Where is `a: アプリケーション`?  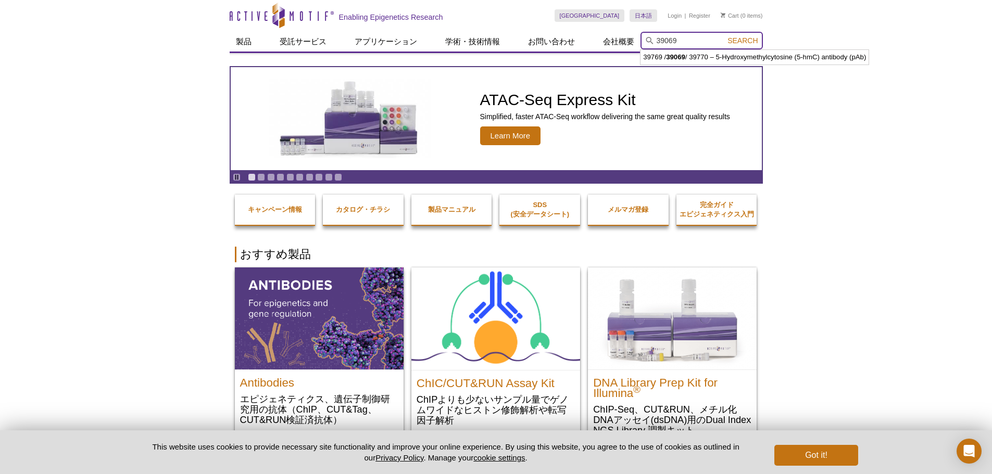 a: アプリケーション is located at coordinates (386, 42).